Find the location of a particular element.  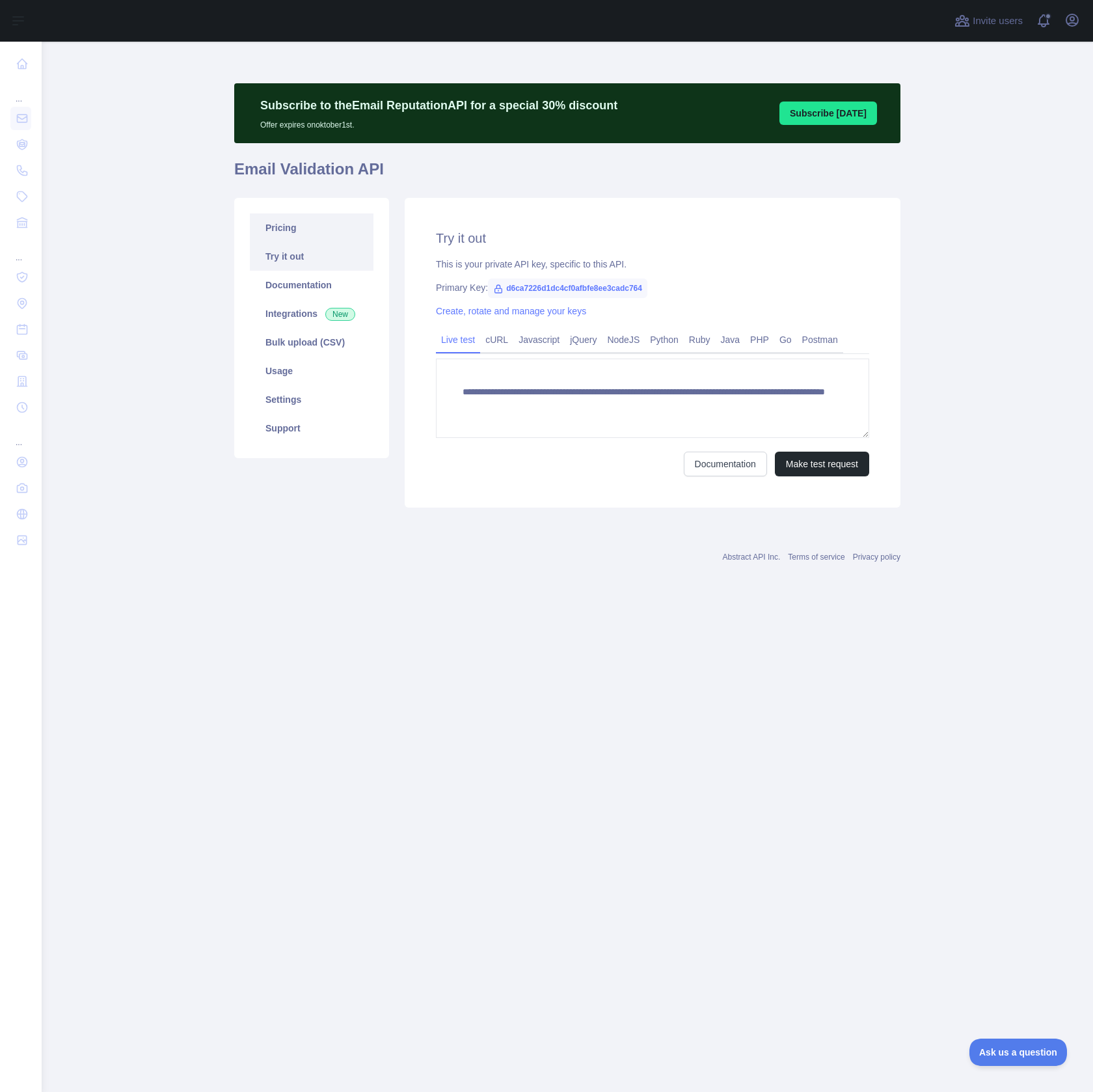

h1: Email Validation API is located at coordinates (567, 175).